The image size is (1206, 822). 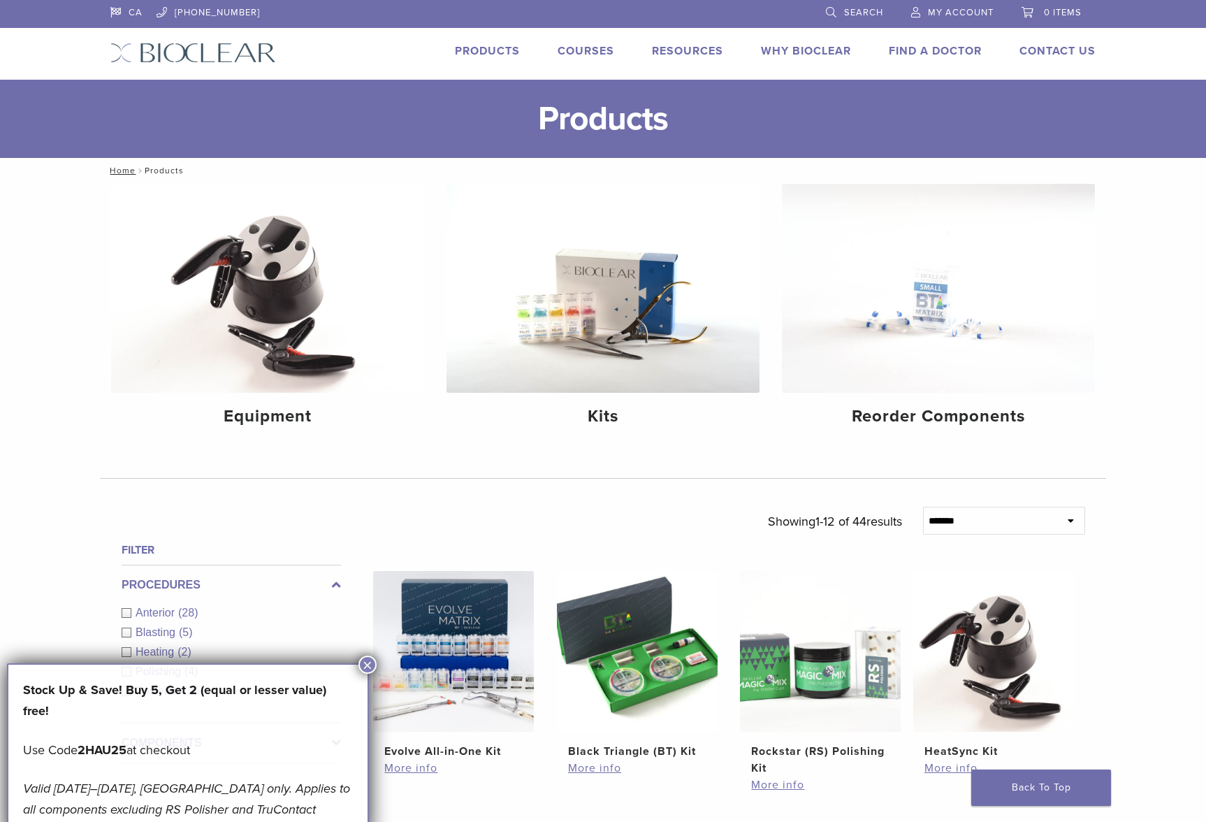 I want to click on span: Anterior, so click(x=157, y=612).